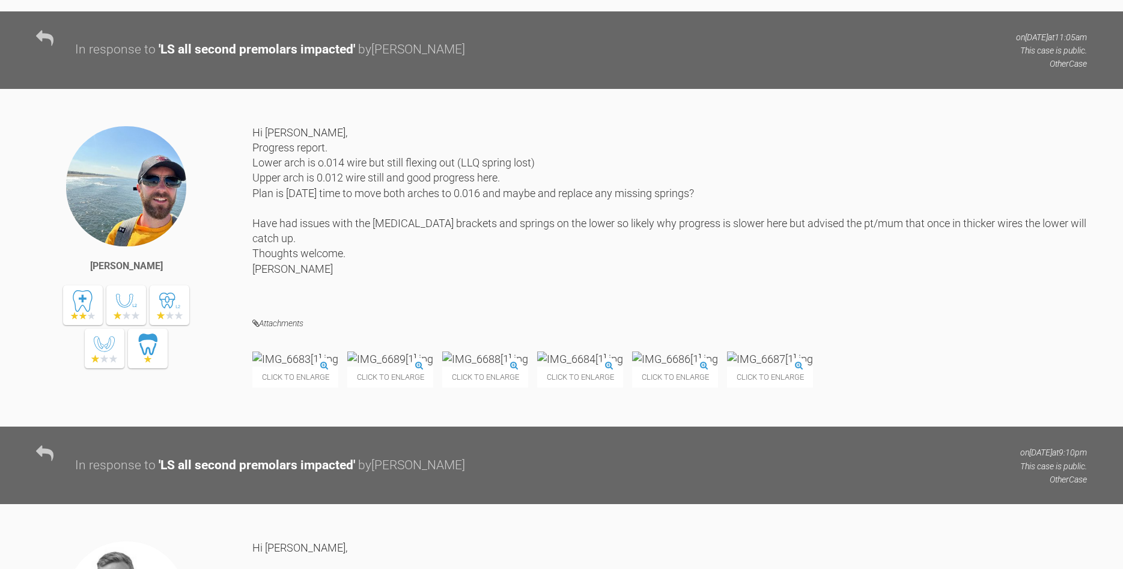 Image resolution: width=1123 pixels, height=569 pixels. What do you see at coordinates (675, 359) in the screenshot?
I see `img: IMG_6686[1].jpg` at bounding box center [675, 359].